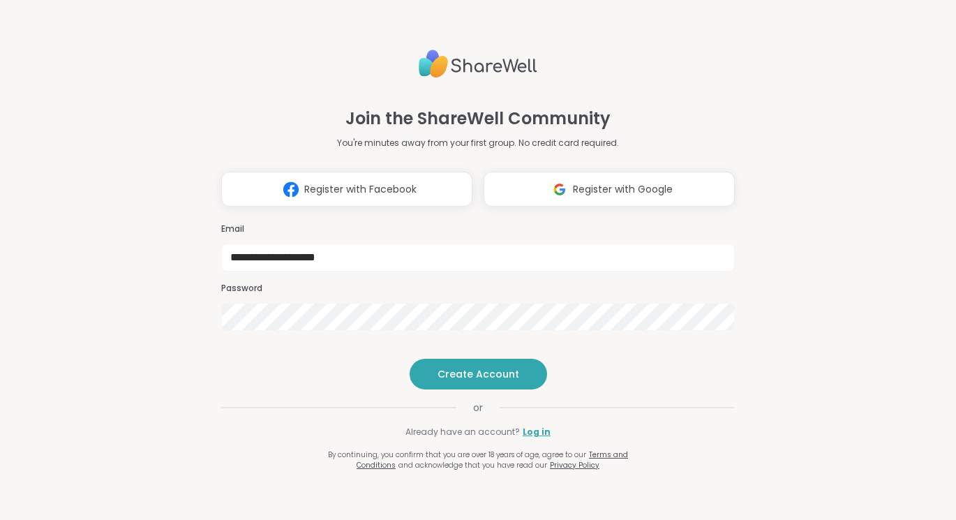 The height and width of the screenshot is (520, 956). I want to click on span: Register with Facebook, so click(360, 189).